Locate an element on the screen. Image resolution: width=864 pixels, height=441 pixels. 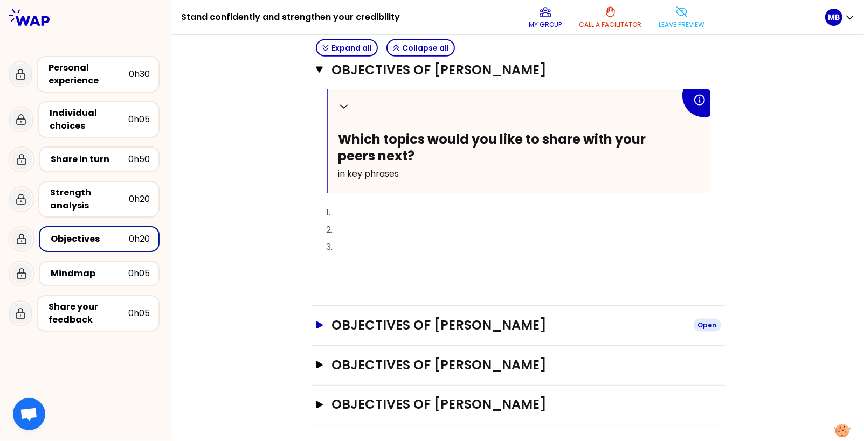
div: Personal experience is located at coordinates (88, 74).